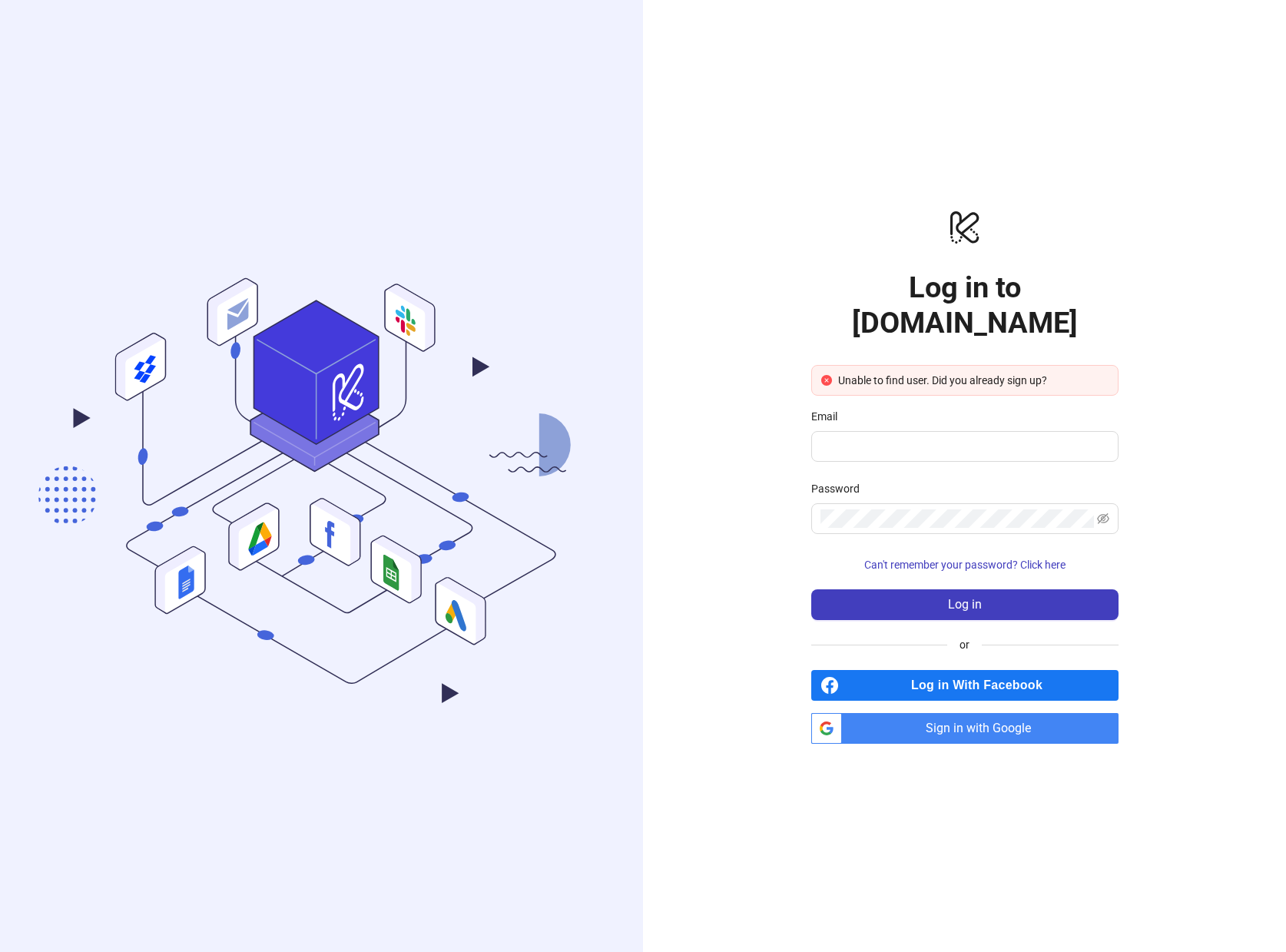  What do you see at coordinates (1103, 518) in the screenshot?
I see `span: eye-invisible` at bounding box center [1103, 518].